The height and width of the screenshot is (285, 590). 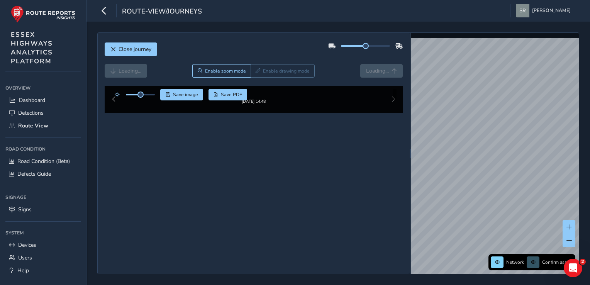 What do you see at coordinates (43, 270) in the screenshot?
I see `a: Help` at bounding box center [43, 270].